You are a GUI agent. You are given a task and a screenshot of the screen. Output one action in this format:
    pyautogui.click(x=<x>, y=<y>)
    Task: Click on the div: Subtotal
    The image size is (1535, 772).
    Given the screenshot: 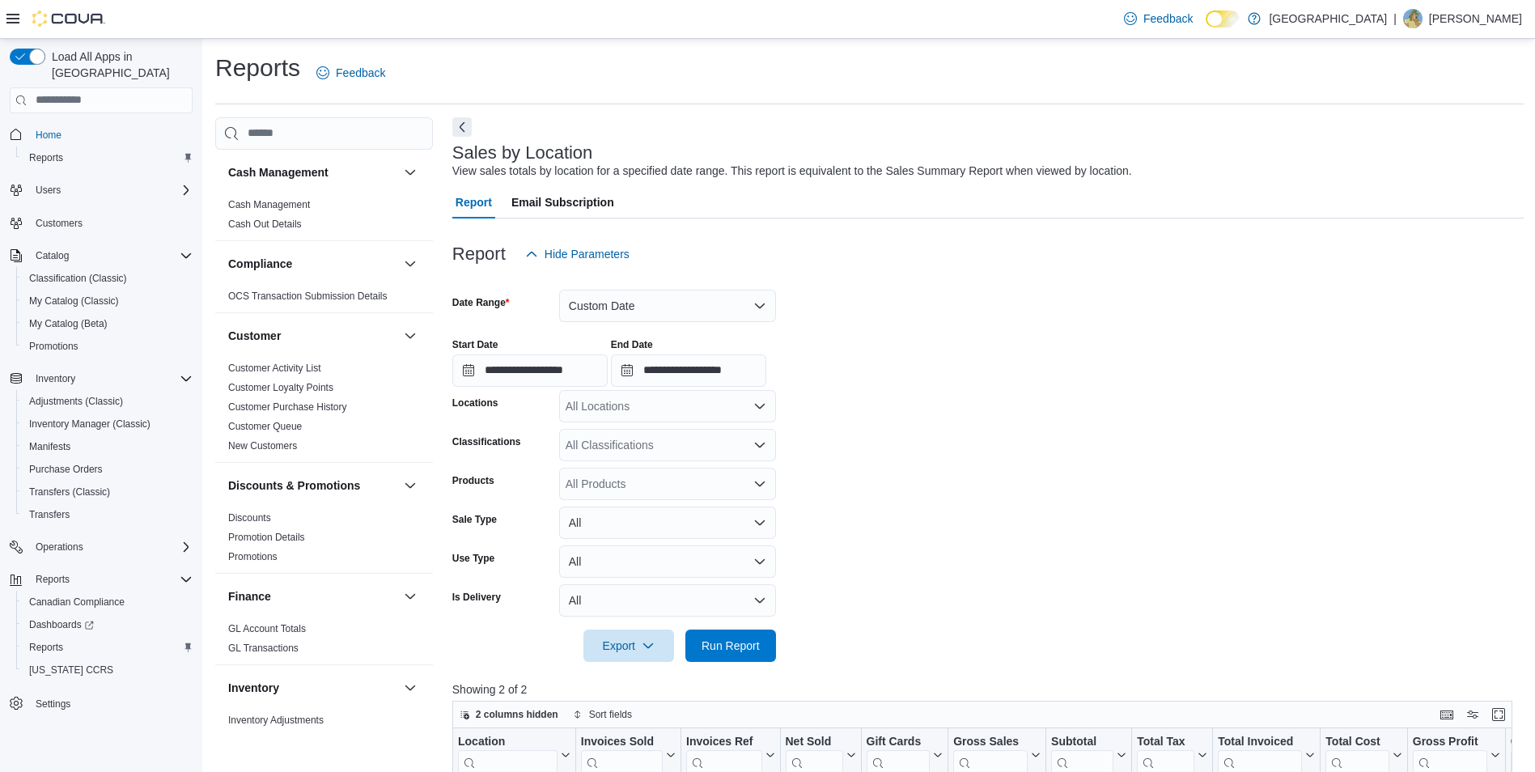 What is the action you would take?
    pyautogui.click(x=1082, y=741)
    